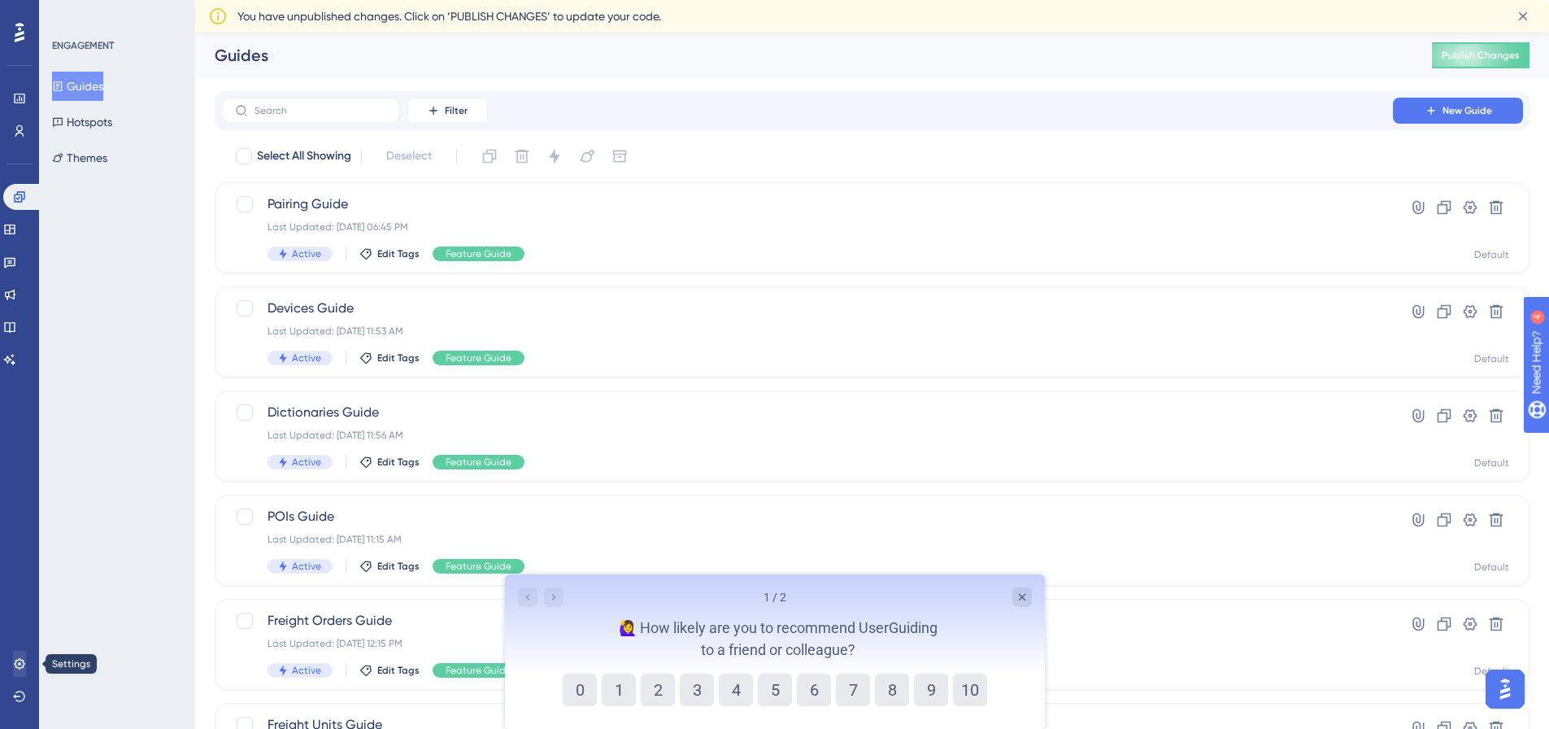  What do you see at coordinates (270, 23) in the screenshot?
I see `span: Question 1 / 2` at bounding box center [270, 23].